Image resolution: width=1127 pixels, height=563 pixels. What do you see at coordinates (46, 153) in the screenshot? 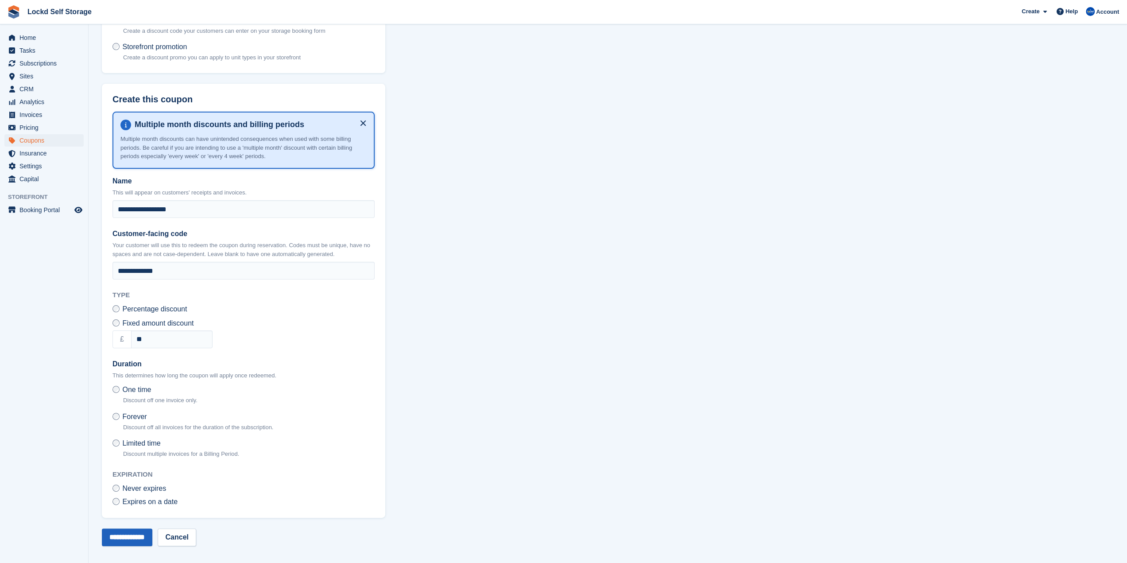
I see `span: Insurance` at bounding box center [46, 153].